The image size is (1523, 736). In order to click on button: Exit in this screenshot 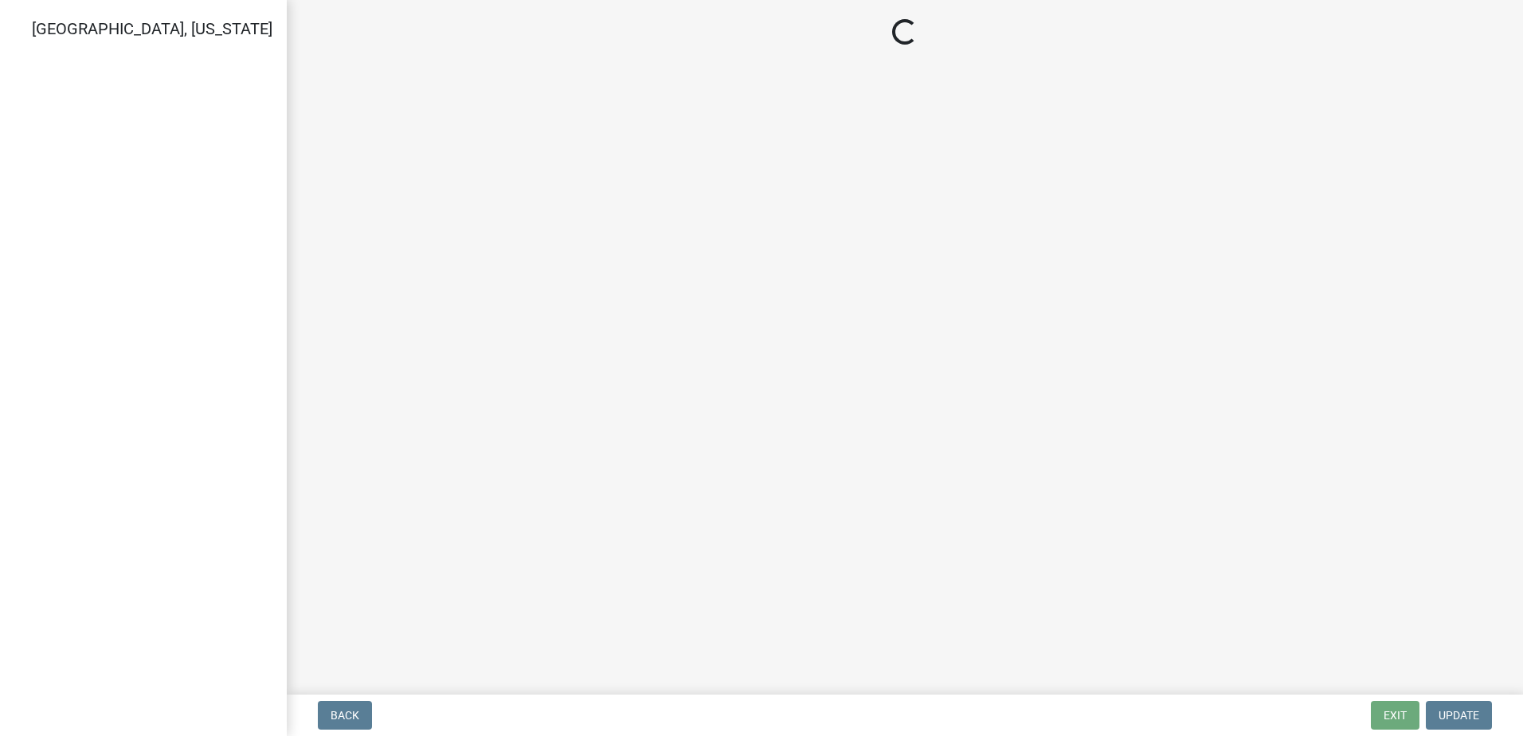, I will do `click(1395, 715)`.